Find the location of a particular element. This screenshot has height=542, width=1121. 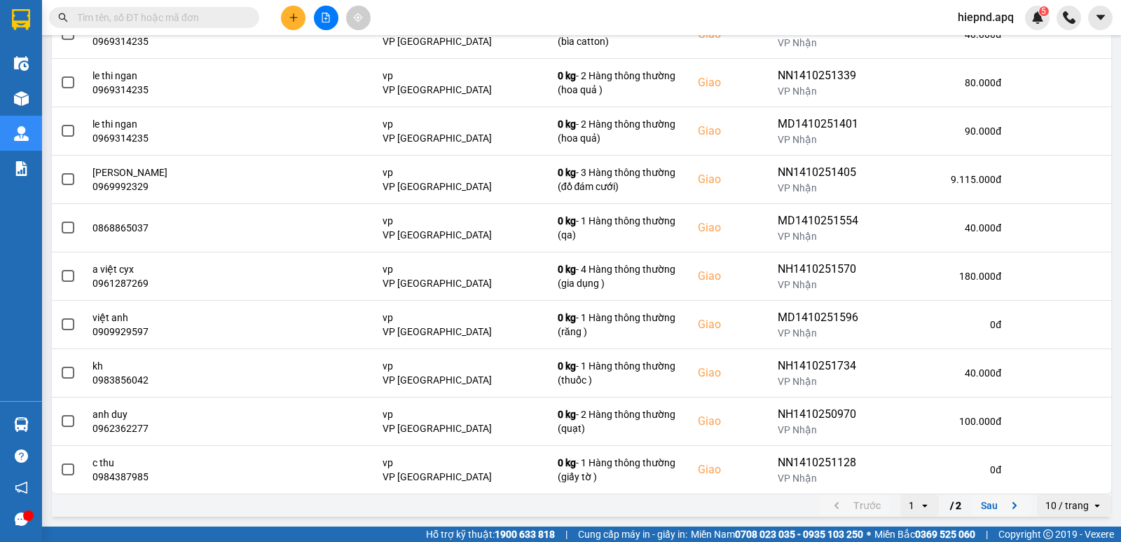

div: 40.000 đ is located at coordinates (942, 228).